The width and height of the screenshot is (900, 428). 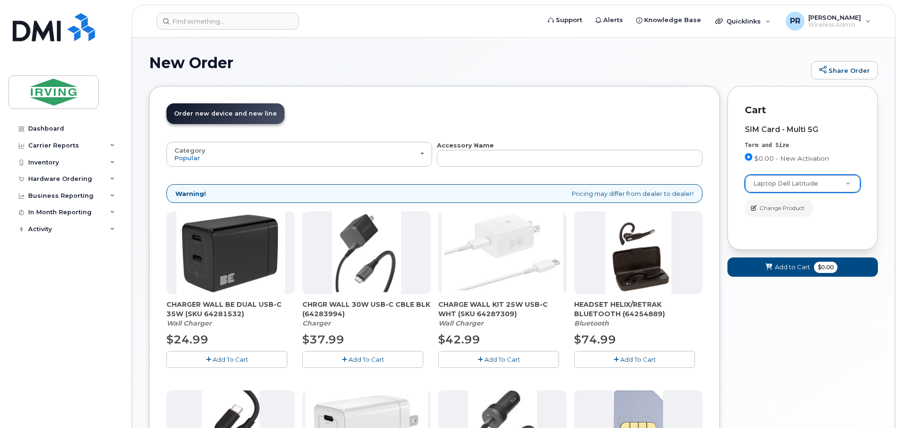 I want to click on span: CHARGER WALL BE DUAL USB-C 35W (SKU 64281532), so click(x=230, y=309).